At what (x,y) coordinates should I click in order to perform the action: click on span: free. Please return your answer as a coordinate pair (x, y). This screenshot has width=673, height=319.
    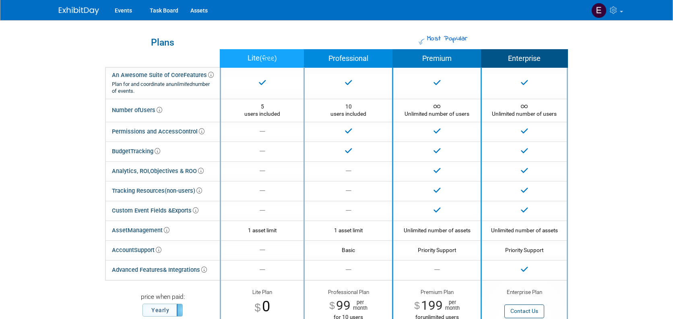
    Looking at the image, I should click on (268, 58).